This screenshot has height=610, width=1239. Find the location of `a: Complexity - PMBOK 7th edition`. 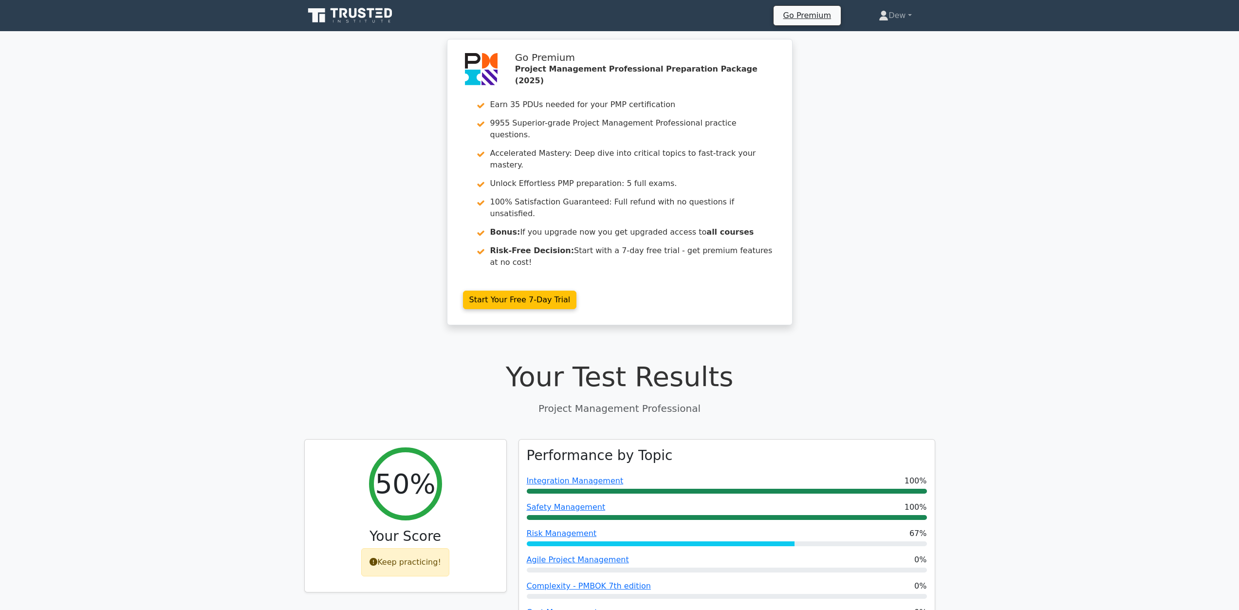

a: Complexity - PMBOK 7th edition is located at coordinates (588, 585).